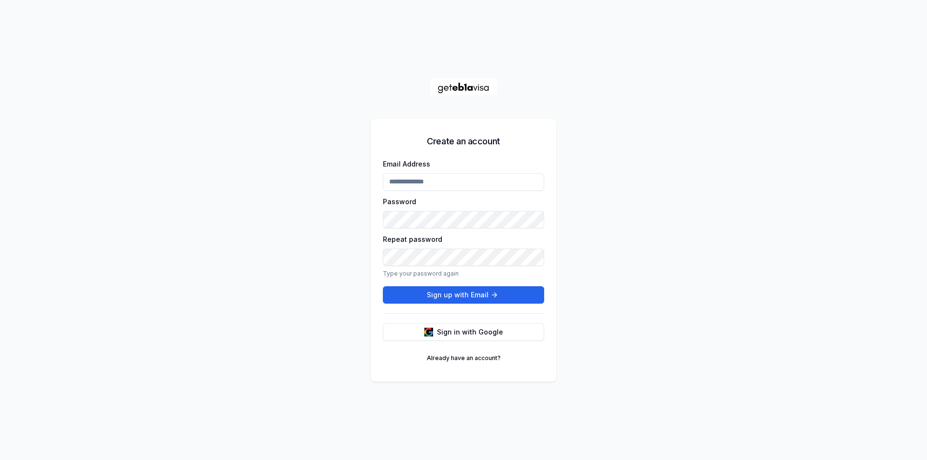  What do you see at coordinates (412, 239) in the screenshot?
I see `label: Repeat password` at bounding box center [412, 239].